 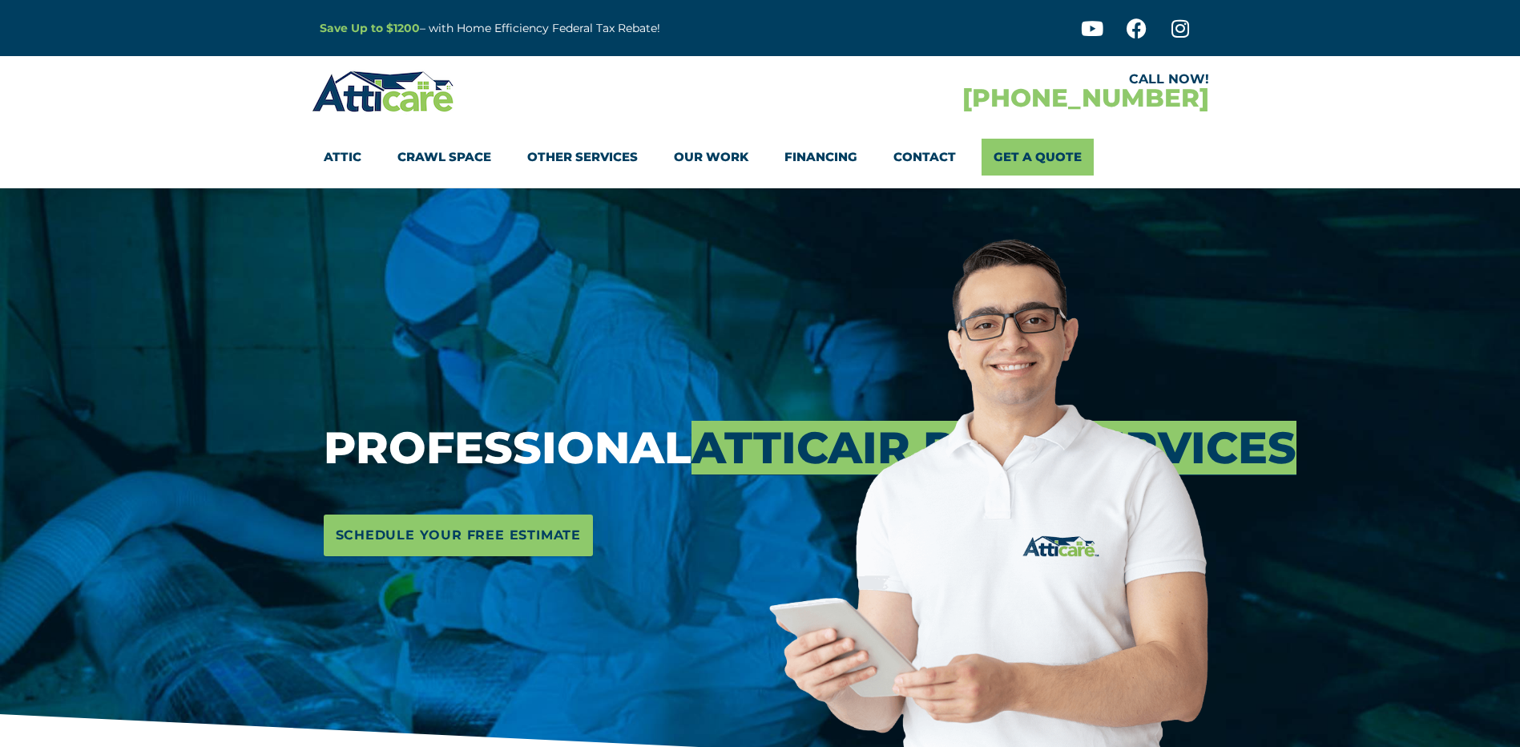 What do you see at coordinates (760, 157) in the screenshot?
I see `nav: Menu` at bounding box center [760, 157].